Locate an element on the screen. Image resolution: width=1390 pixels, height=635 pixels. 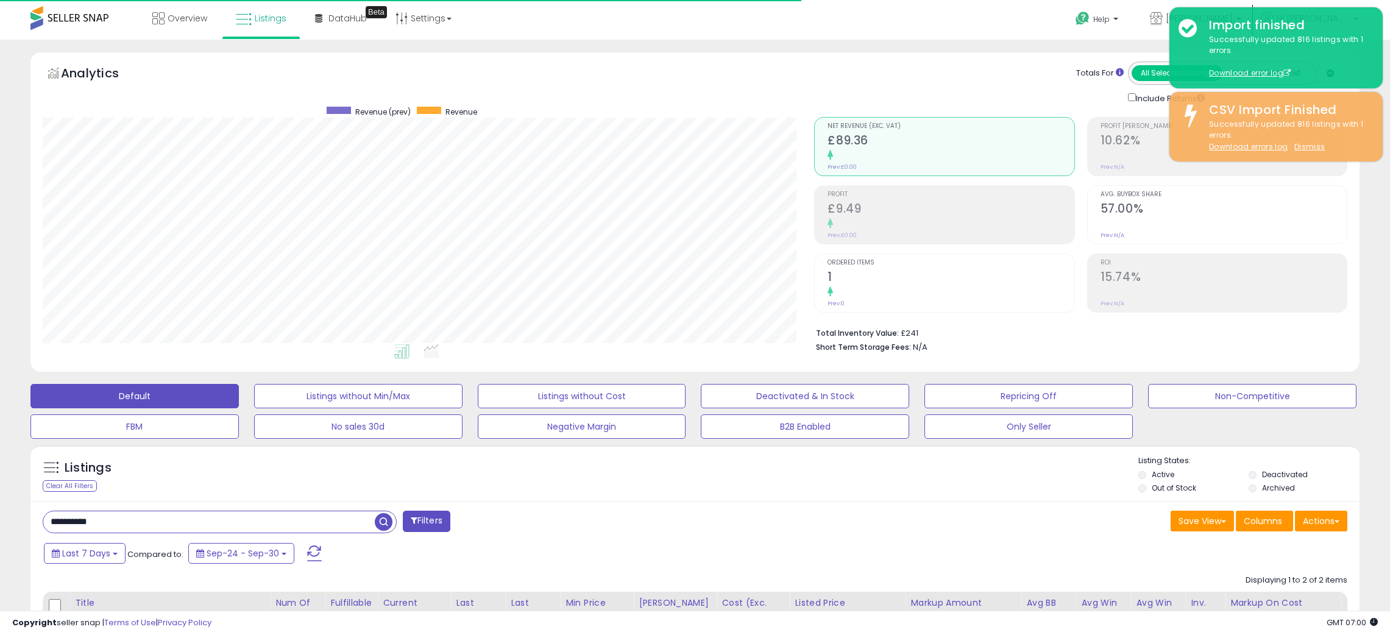
span: Profit is located at coordinates (951, 194).